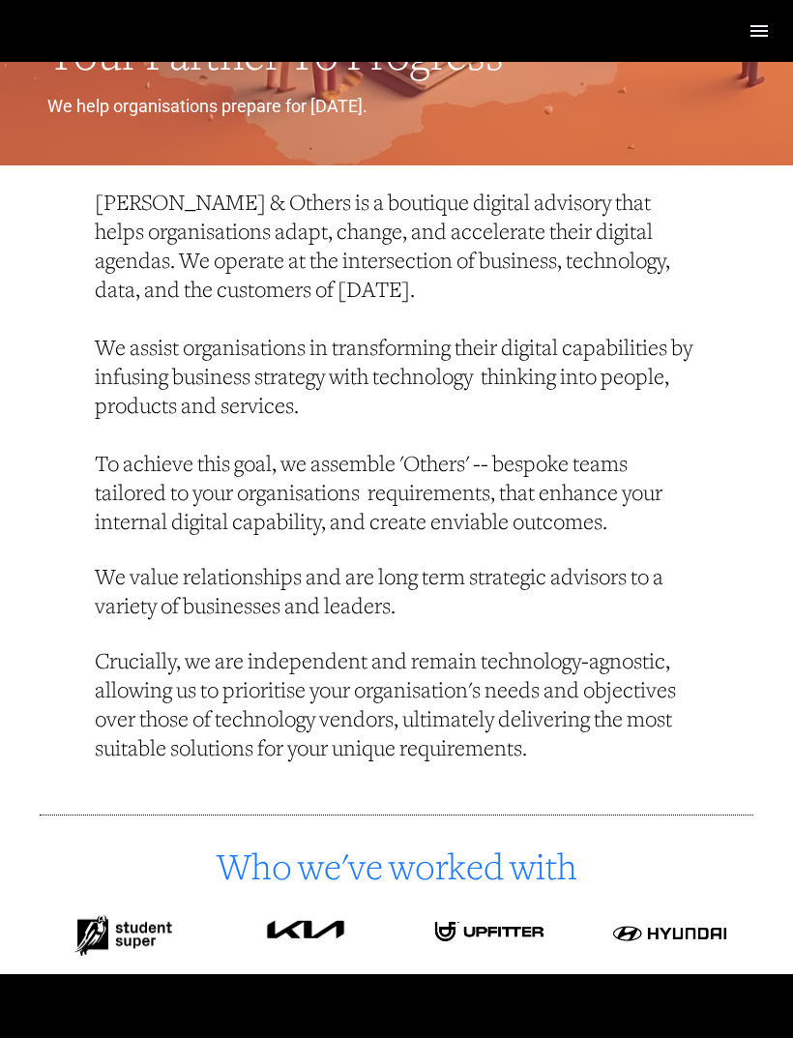 The image size is (793, 1038). What do you see at coordinates (381, 593) in the screenshot?
I see `span: We value relationships and are long term strategic advisors to a variety of businesses and leaders.` at bounding box center [381, 593].